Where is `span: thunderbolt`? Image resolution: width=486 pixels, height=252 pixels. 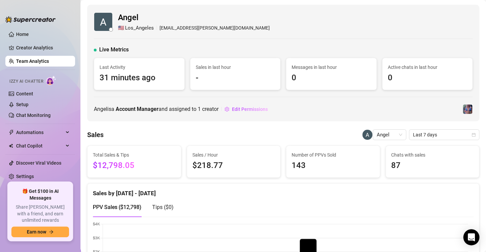
span: thunderbolt is located at coordinates (11, 132).